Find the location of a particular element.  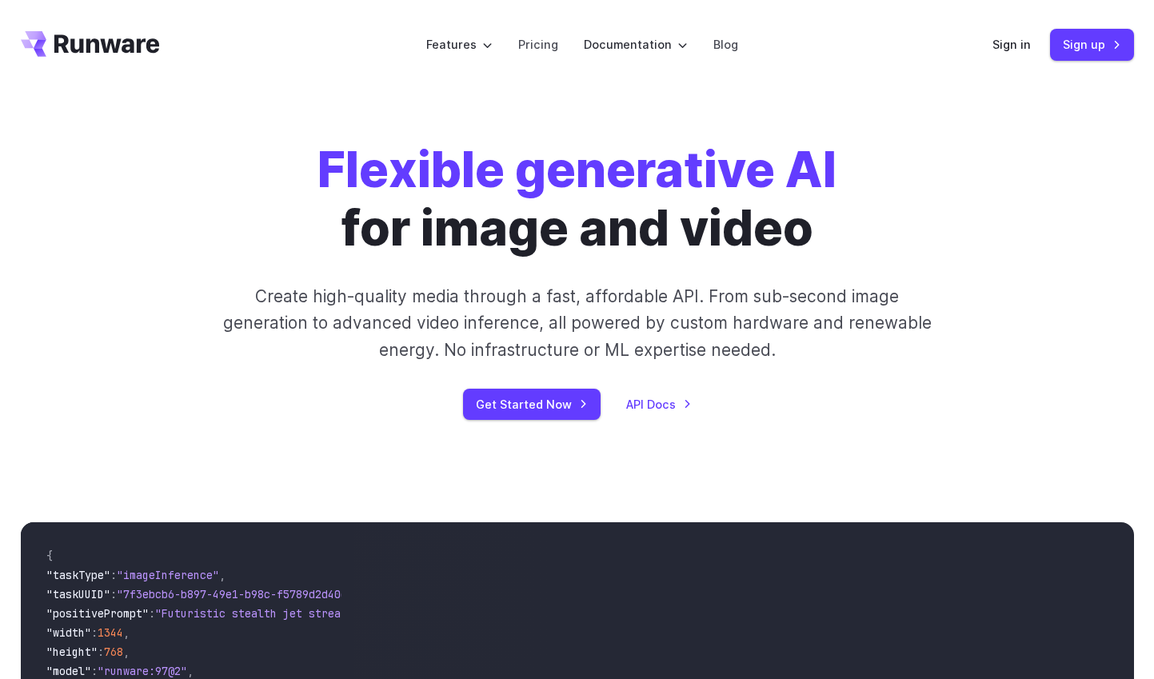

a: Sign up is located at coordinates (1091, 44).